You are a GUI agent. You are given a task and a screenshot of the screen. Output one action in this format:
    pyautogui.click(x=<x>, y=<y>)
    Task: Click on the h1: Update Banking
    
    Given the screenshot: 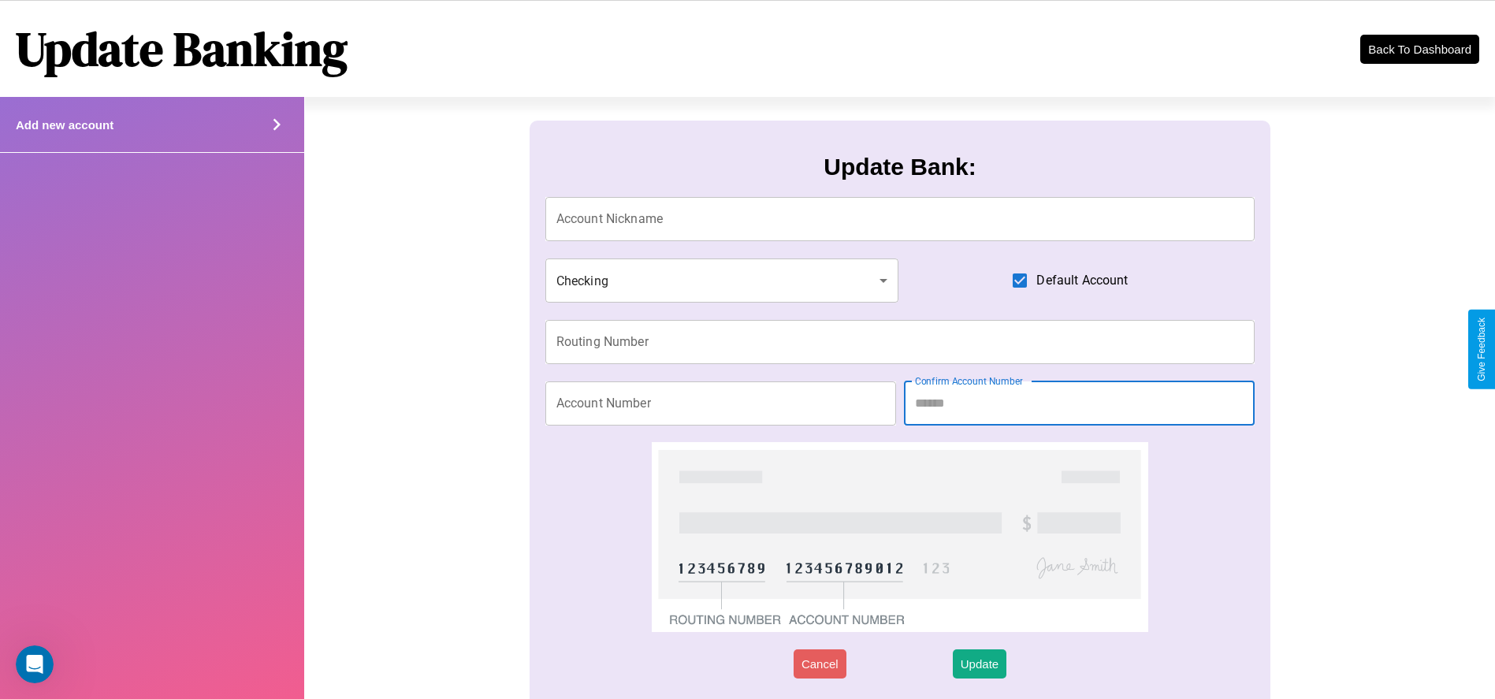 What is the action you would take?
    pyautogui.click(x=181, y=49)
    